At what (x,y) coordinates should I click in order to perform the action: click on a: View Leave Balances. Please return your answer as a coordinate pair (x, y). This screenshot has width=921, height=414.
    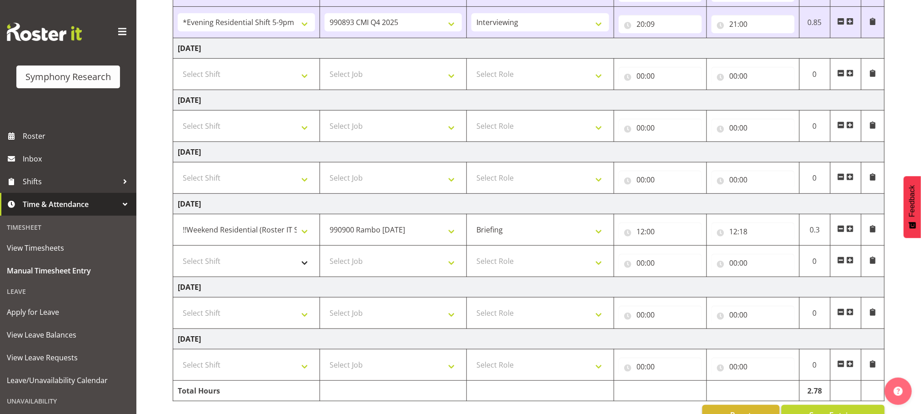
    Looking at the image, I should click on (68, 335).